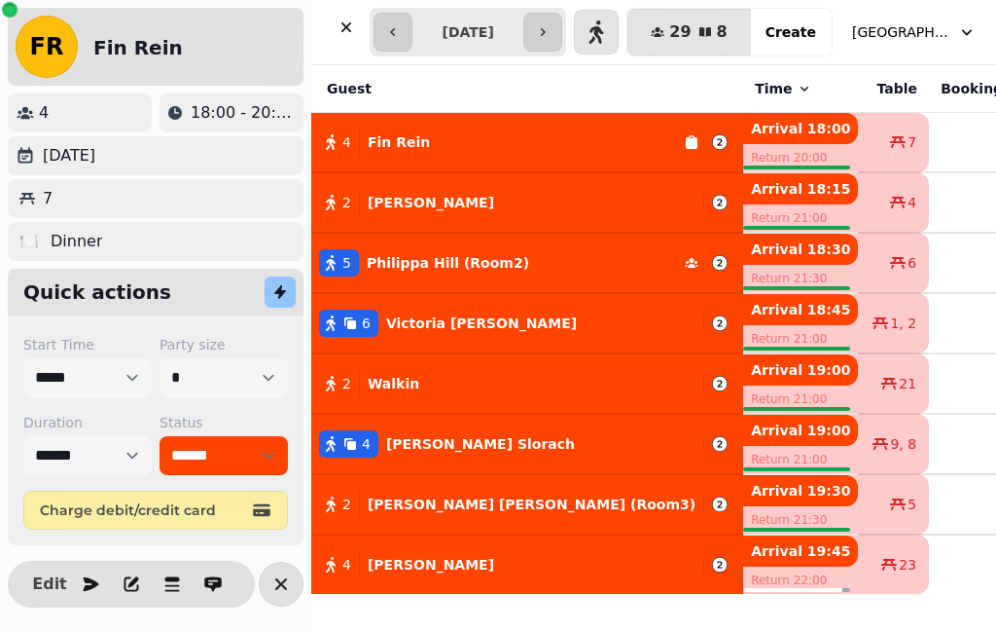  Describe the element at coordinates (912, 142) in the screenshot. I see `span: 7` at that location.